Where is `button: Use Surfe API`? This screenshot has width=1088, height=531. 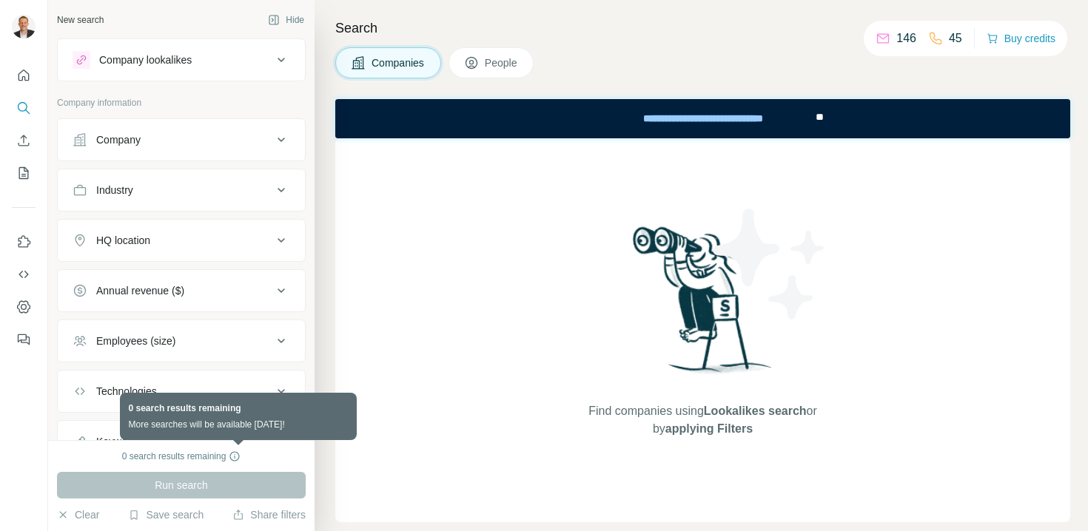
button: Use Surfe API is located at coordinates (24, 275).